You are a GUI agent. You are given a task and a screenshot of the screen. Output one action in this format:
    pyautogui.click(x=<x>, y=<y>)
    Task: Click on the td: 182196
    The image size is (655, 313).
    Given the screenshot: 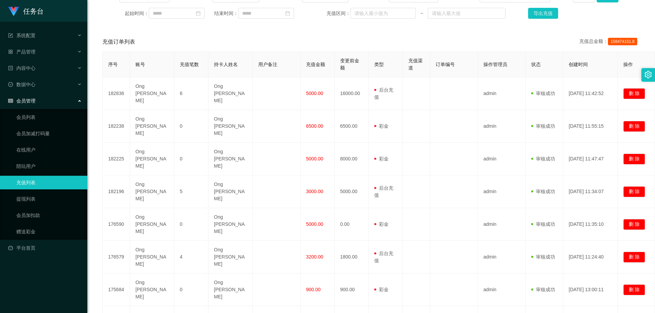 What is the action you would take?
    pyautogui.click(x=116, y=192)
    